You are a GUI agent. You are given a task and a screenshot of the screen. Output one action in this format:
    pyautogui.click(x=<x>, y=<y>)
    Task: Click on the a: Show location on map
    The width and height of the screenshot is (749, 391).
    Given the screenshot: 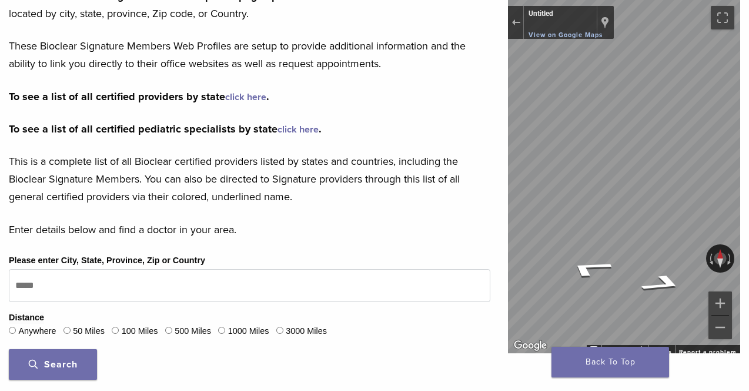 What is the action you would take?
    pyautogui.click(x=605, y=22)
    